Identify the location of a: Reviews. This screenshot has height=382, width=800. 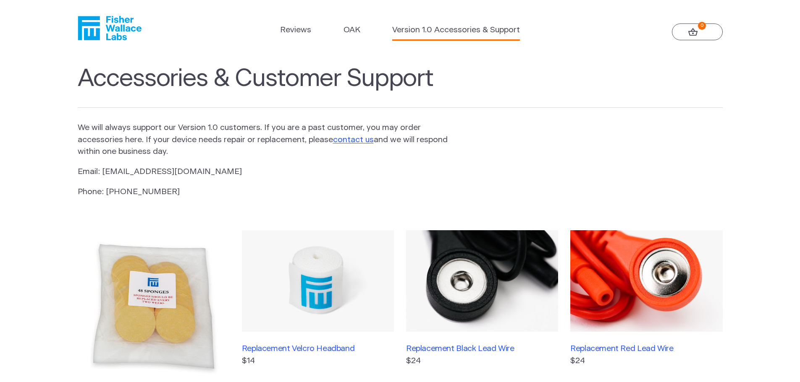
(295, 30).